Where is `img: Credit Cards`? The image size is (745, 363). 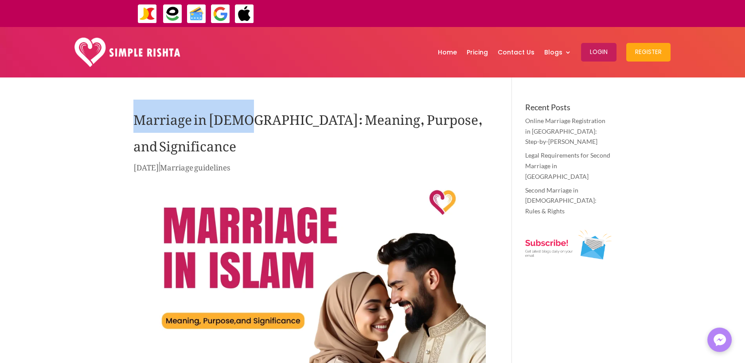 img: Credit Cards is located at coordinates (196, 14).